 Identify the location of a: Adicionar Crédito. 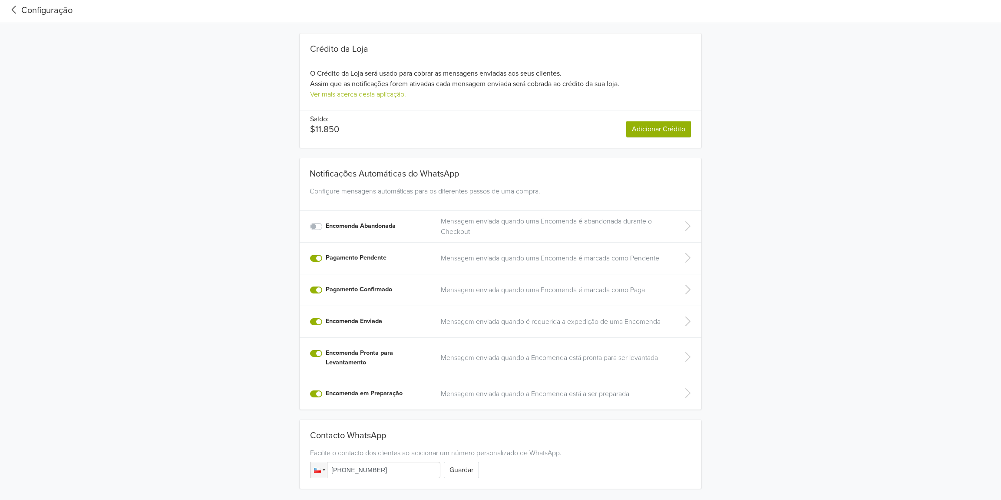
(659, 129).